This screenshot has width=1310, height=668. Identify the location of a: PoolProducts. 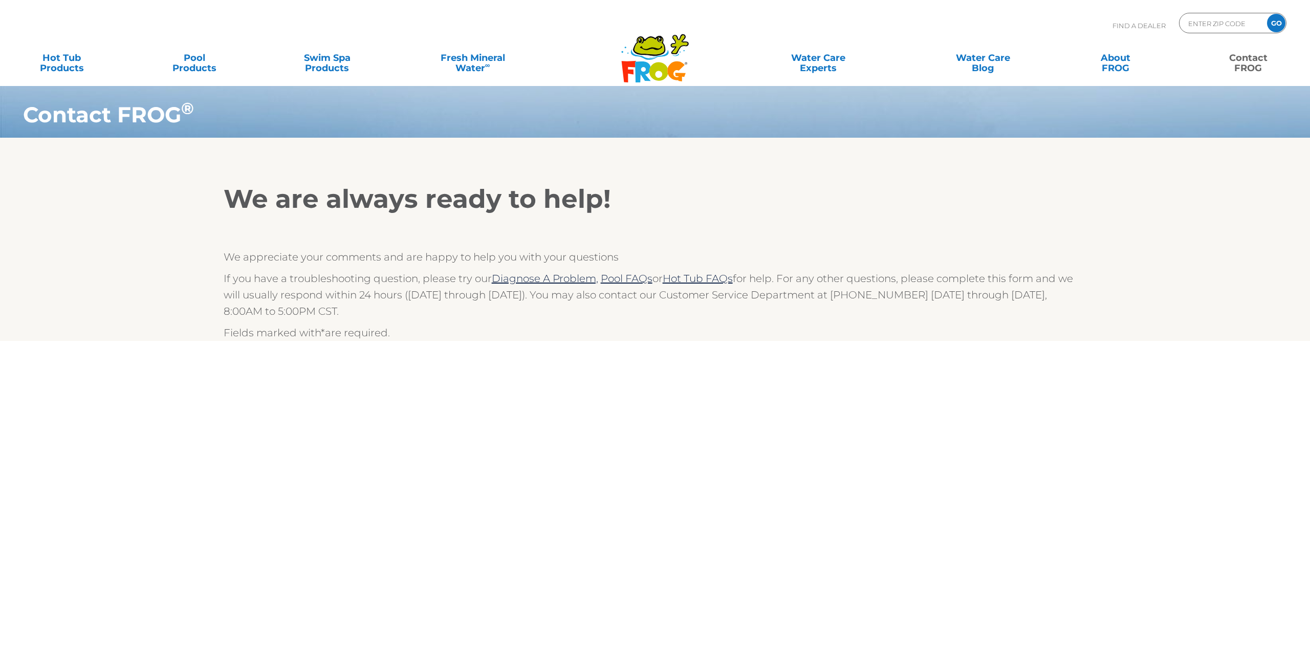
(195, 58).